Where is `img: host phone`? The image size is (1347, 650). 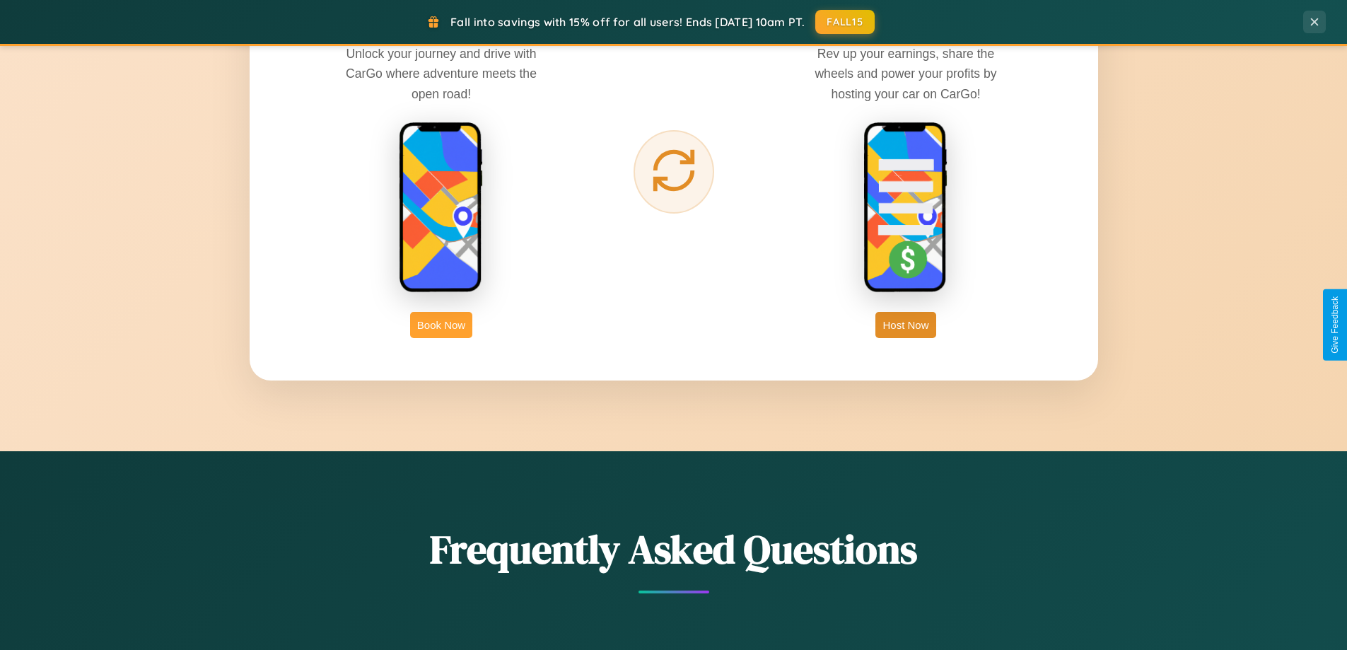
img: host phone is located at coordinates (906, 208).